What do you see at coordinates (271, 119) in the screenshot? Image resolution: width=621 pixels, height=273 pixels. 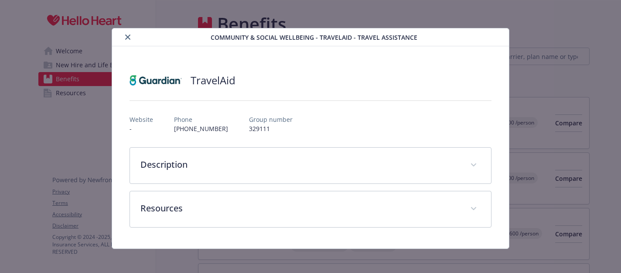 I see `p: Group number` at bounding box center [271, 119].